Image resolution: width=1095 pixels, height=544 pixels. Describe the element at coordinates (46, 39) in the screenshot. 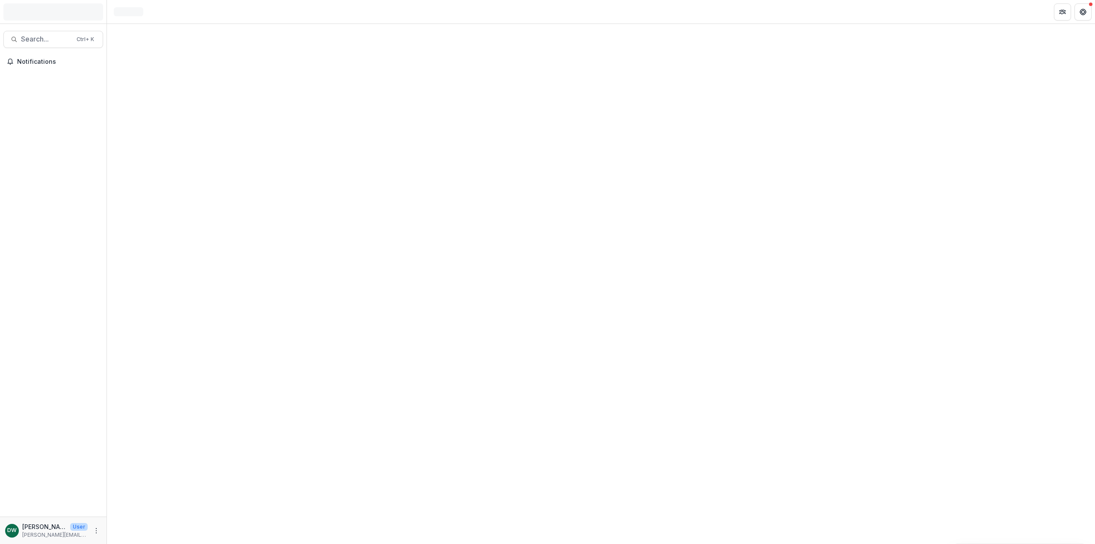

I see `span: Search...` at that location.